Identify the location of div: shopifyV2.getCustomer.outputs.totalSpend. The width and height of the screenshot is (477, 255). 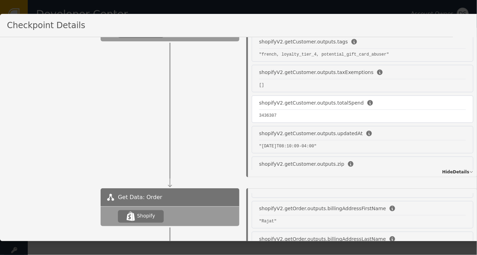
(312, 103).